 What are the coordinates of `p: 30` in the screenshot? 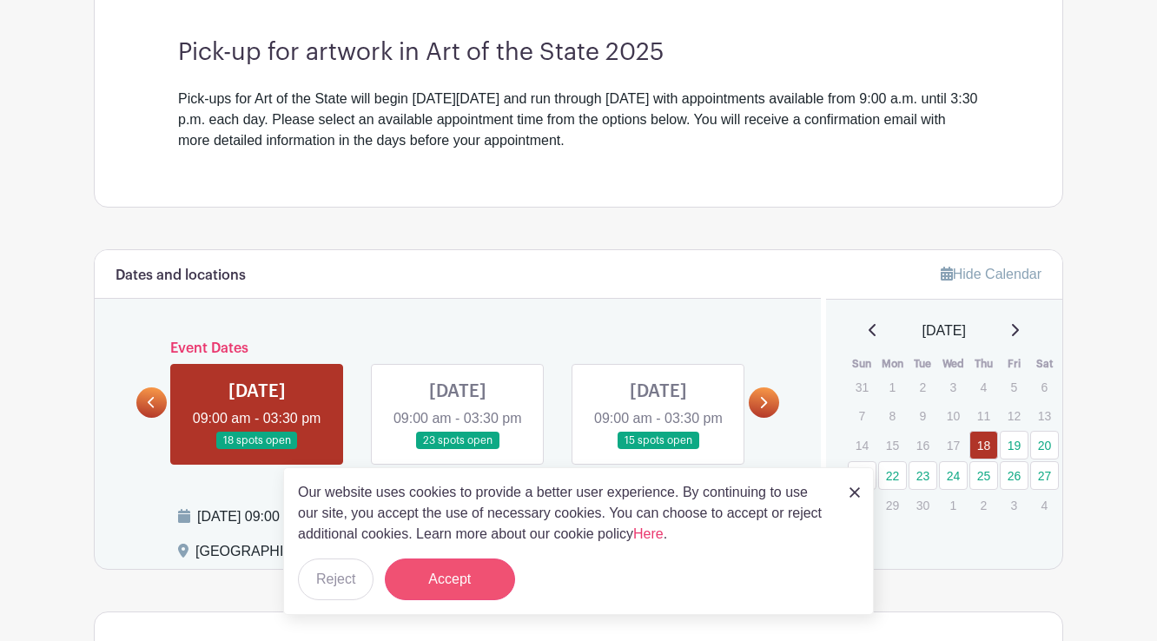 It's located at (923, 505).